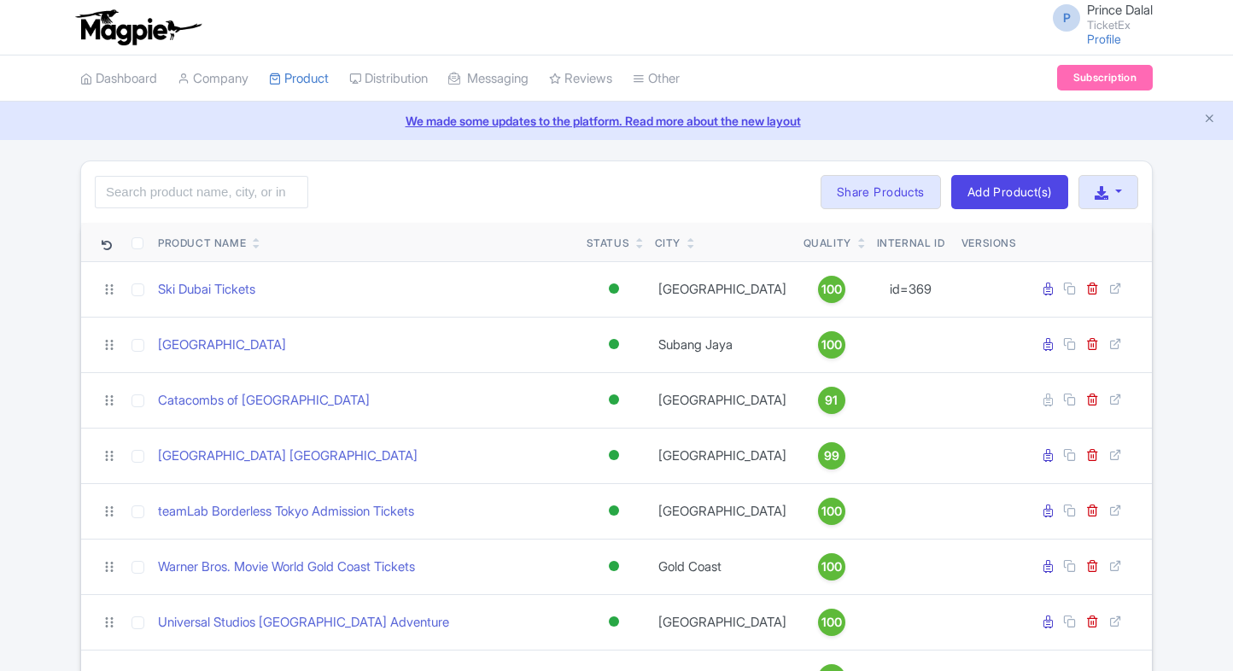 Image resolution: width=1233 pixels, height=671 pixels. What do you see at coordinates (910, 242) in the screenshot?
I see `th: Internal ID` at bounding box center [910, 242].